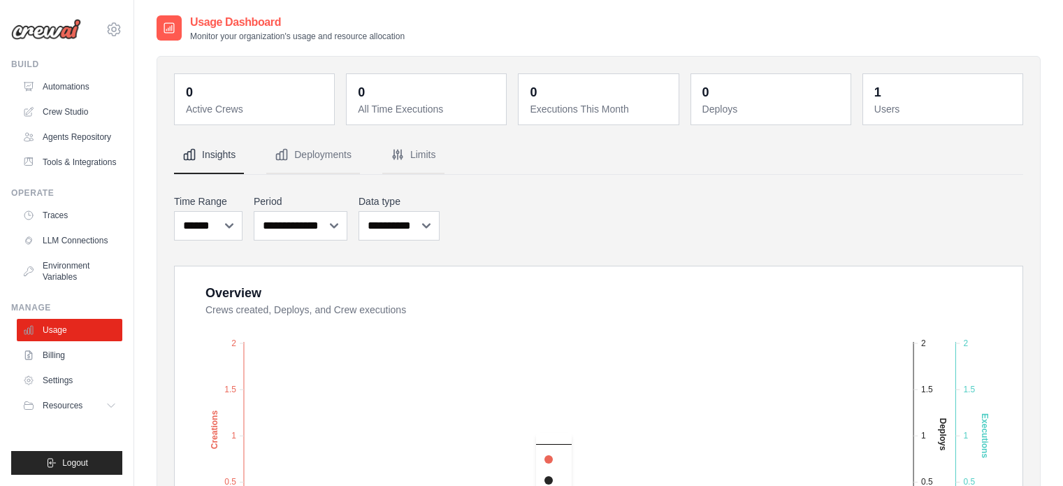 The width and height of the screenshot is (1063, 486). I want to click on img: Logo, so click(46, 29).